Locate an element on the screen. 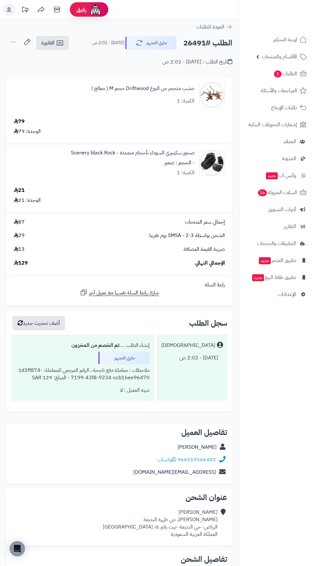 The width and height of the screenshot is (314, 566). a: واتساب is located at coordinates (167, 460).